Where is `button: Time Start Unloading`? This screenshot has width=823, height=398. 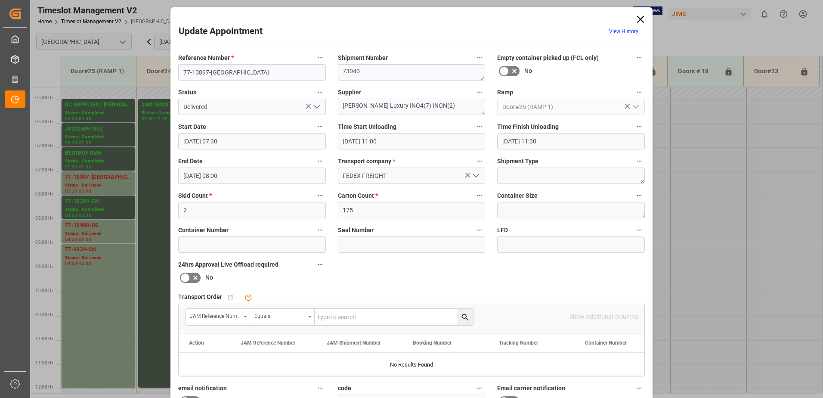 button: Time Start Unloading is located at coordinates (480, 127).